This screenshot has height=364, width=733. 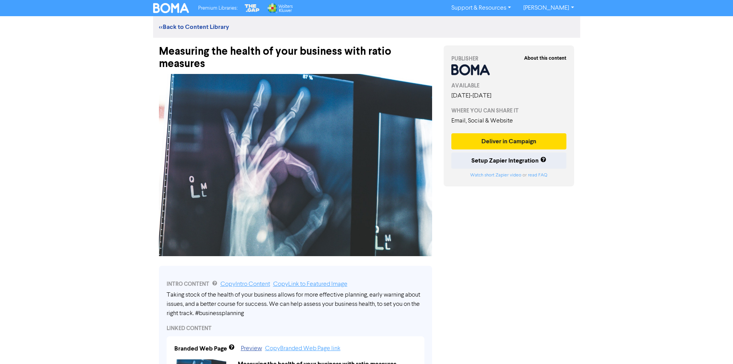 I want to click on button: Setup Zapier Integration, so click(x=509, y=160).